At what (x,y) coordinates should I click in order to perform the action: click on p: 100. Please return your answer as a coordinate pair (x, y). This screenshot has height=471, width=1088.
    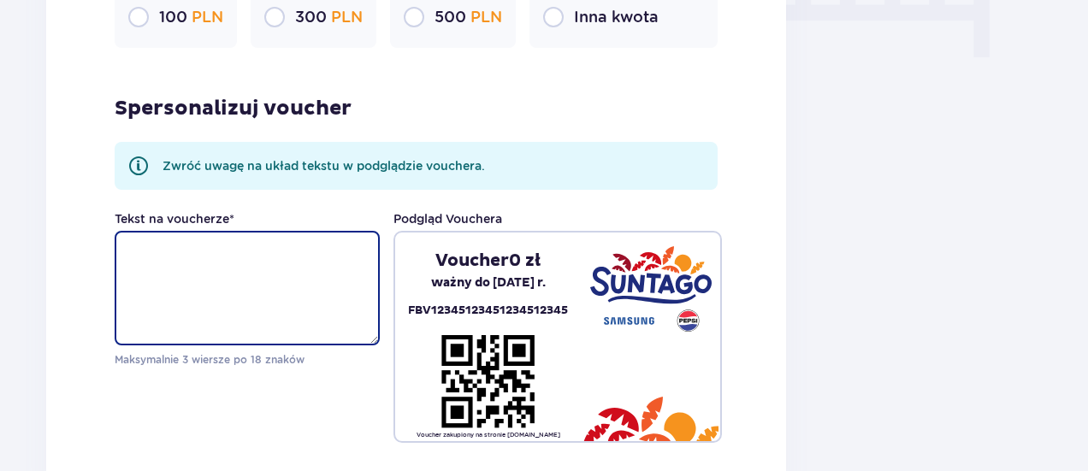
    Looking at the image, I should click on (191, 17).